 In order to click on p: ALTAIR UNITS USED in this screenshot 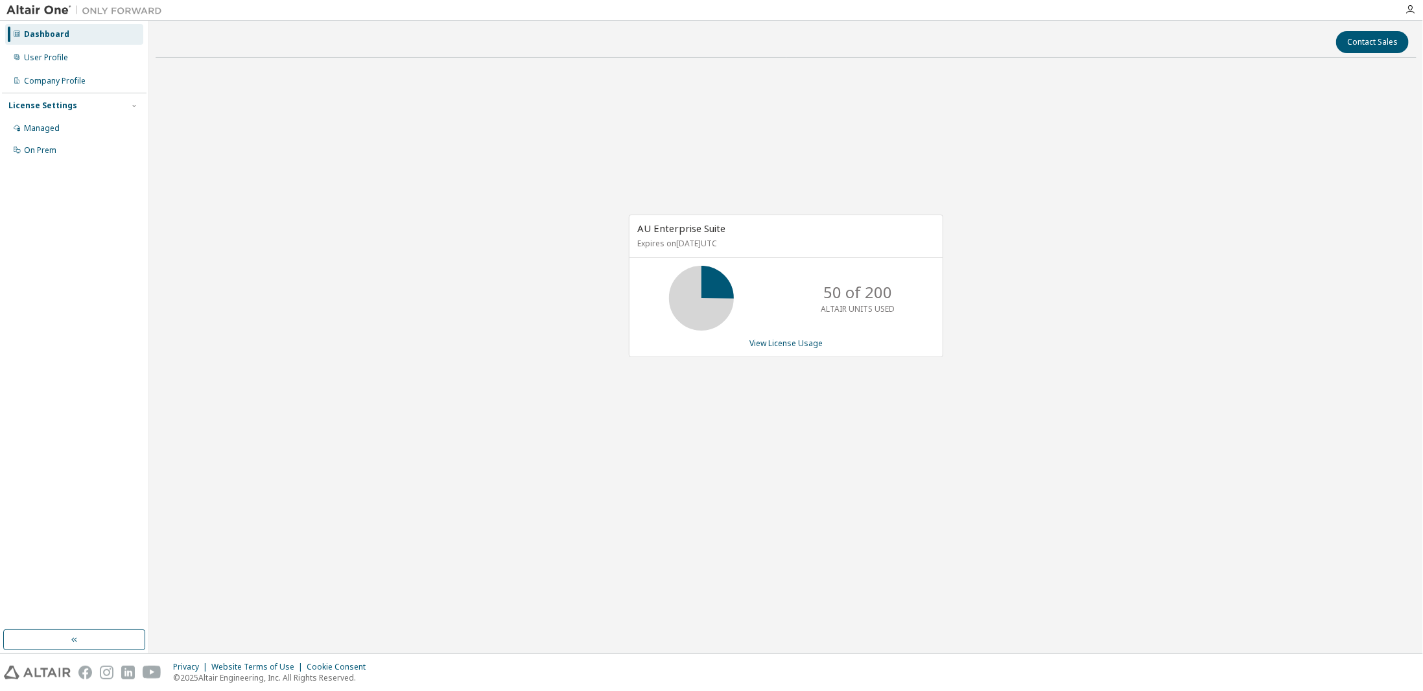, I will do `click(858, 309)`.